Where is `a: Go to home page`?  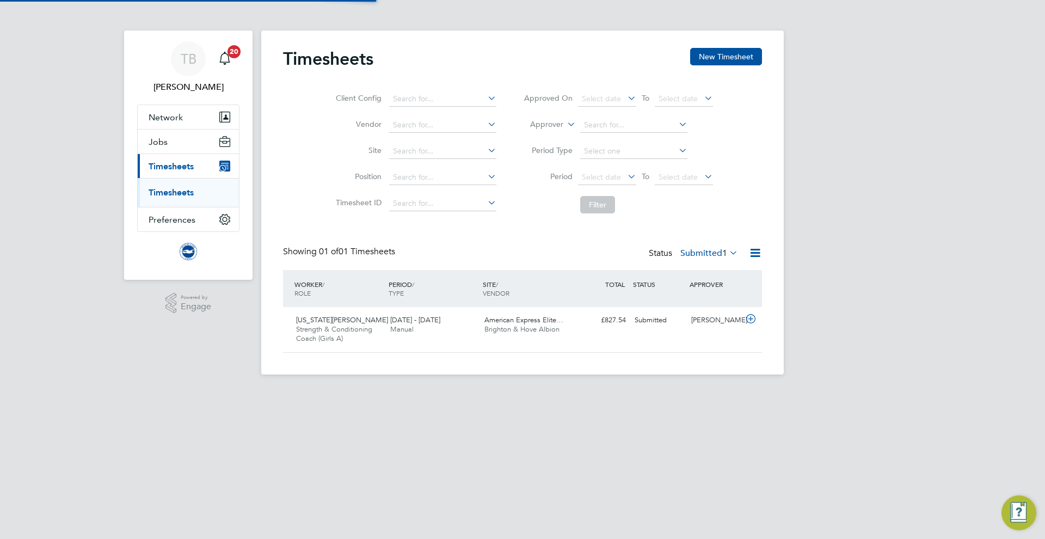 a: Go to home page is located at coordinates (188, 251).